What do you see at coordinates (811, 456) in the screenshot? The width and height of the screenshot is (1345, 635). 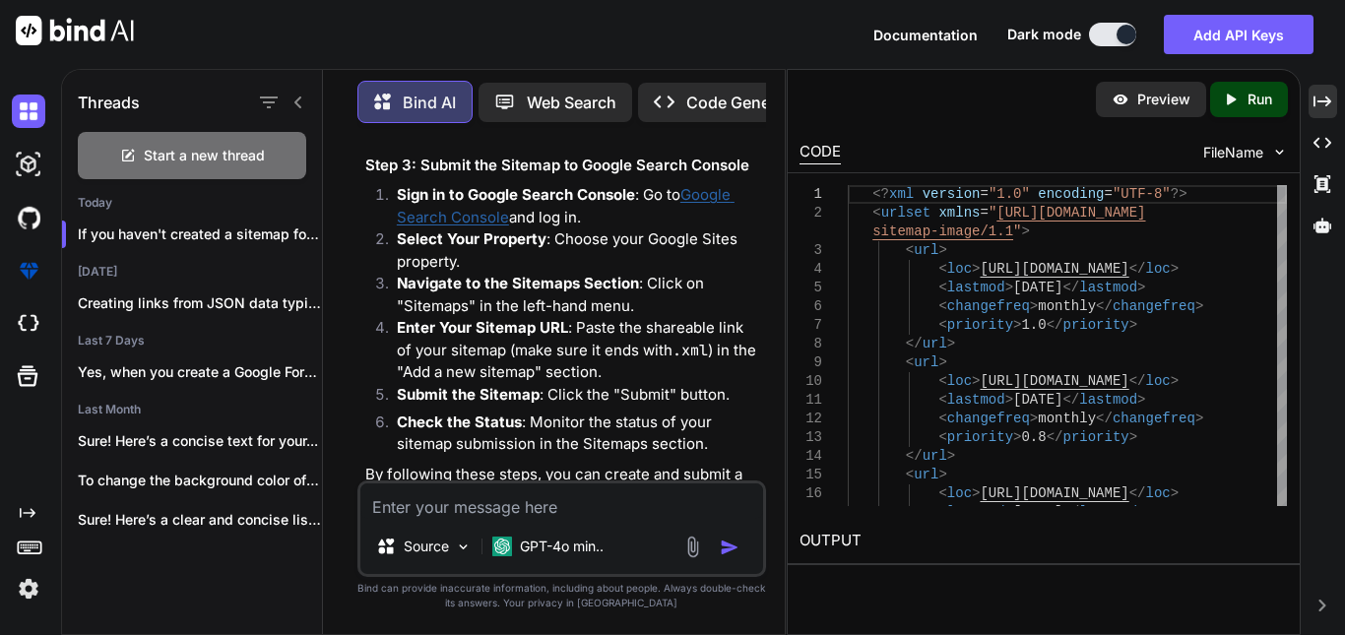 I see `div: 14` at bounding box center [811, 456].